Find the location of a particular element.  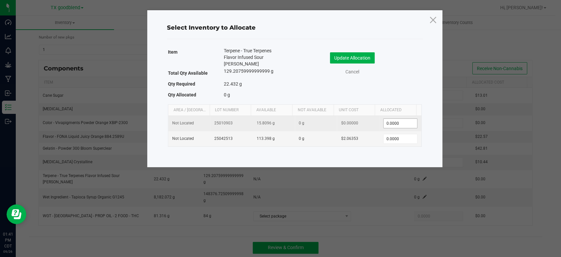

span: 129.20759999999999 g is located at coordinates (249, 71).